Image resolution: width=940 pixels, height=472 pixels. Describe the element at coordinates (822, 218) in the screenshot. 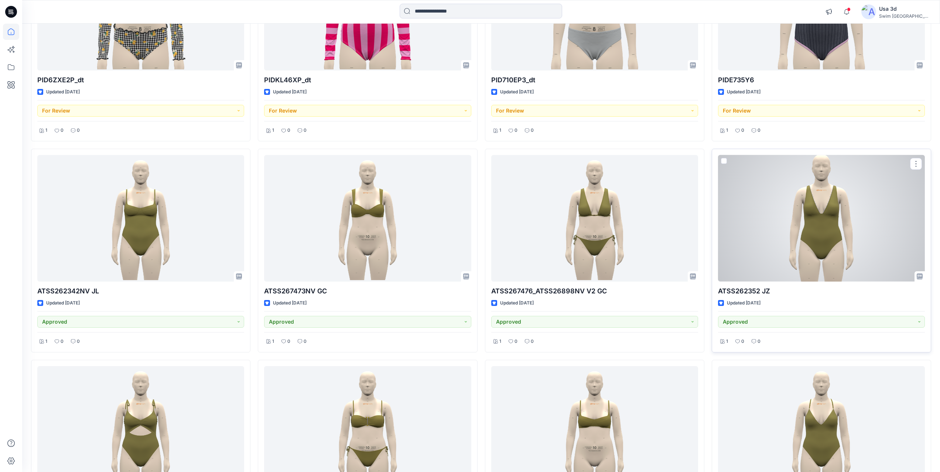

I see `a: ATSS262352 JZ` at that location.